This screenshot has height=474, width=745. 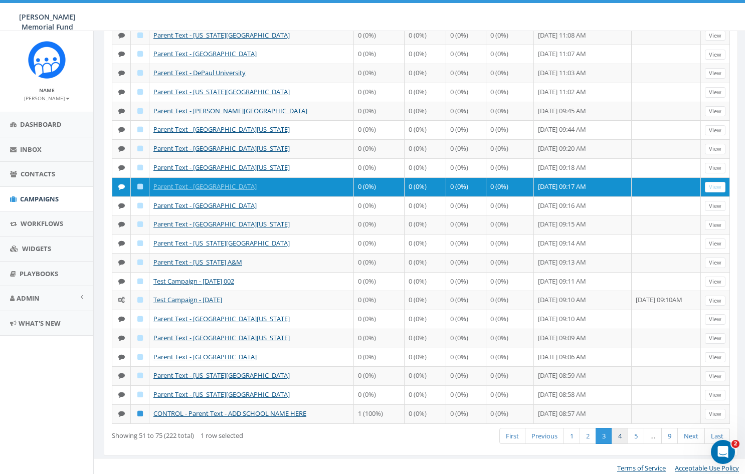 What do you see at coordinates (669, 436) in the screenshot?
I see `a: 9` at bounding box center [669, 436].